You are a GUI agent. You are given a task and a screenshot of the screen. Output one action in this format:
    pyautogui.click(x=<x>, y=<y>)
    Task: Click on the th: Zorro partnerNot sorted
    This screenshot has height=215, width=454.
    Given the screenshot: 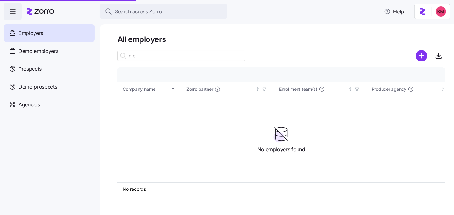 What is the action you would take?
    pyautogui.click(x=227, y=89)
    